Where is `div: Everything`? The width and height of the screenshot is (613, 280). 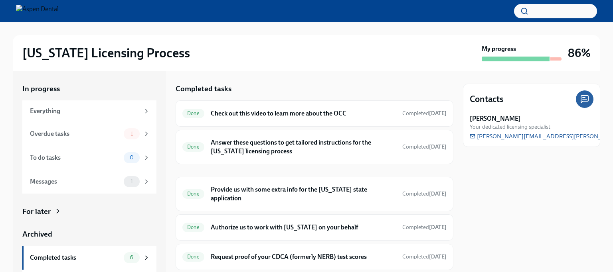
div: Everything is located at coordinates (85, 111).